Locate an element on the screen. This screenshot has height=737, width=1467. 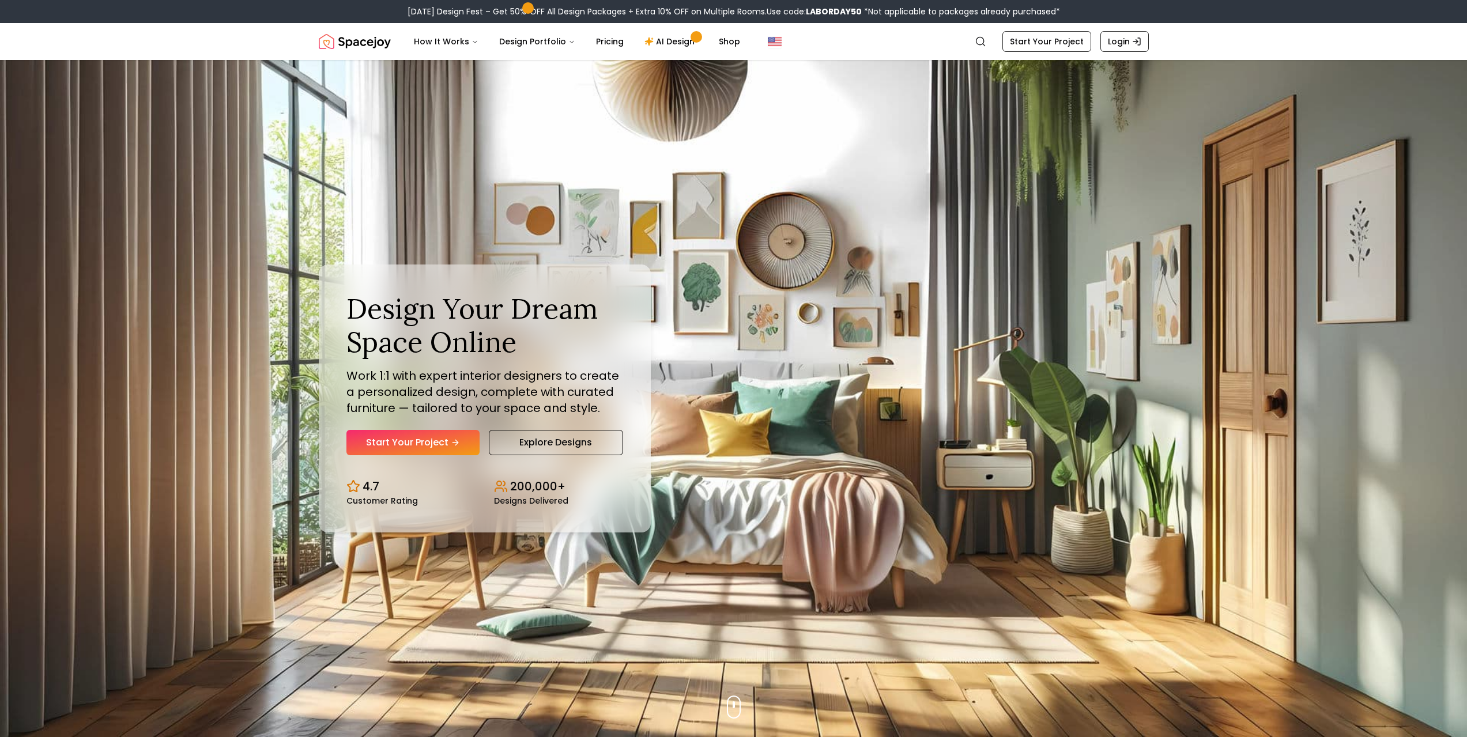
small: Customer Rating is located at coordinates (382, 501).